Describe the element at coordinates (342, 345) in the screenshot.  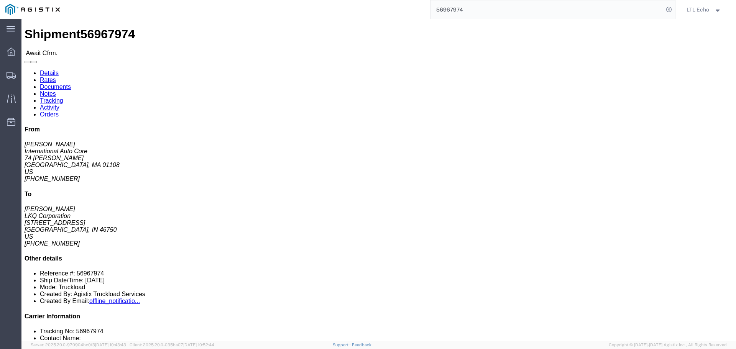
I see `a: Support` at that location.